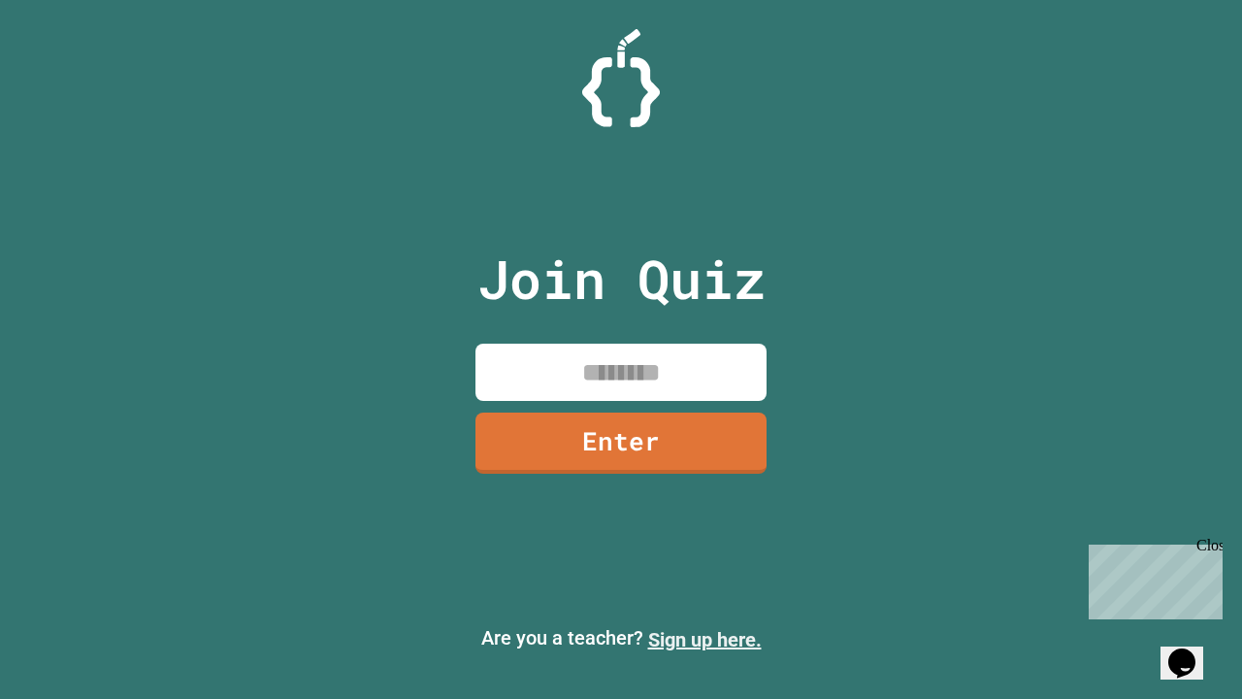 This screenshot has height=699, width=1242. I want to click on div: Chat with us now!Close, so click(71, 65).